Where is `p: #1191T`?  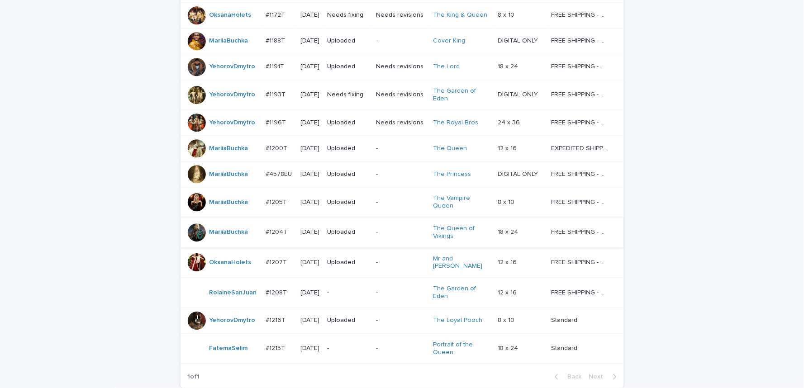
p: #1191T is located at coordinates (275, 66).